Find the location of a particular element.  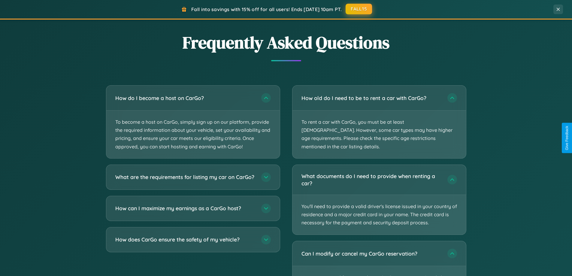

div: Give Feedback is located at coordinates (567, 138).